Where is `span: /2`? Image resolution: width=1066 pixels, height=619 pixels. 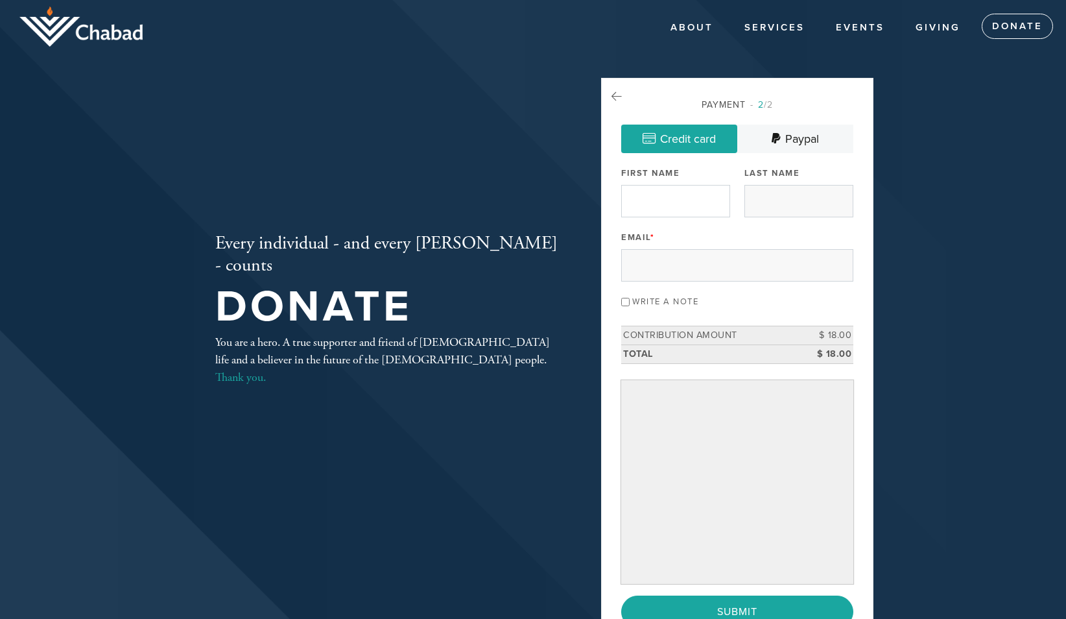
span: /2 is located at coordinates (761, 104).